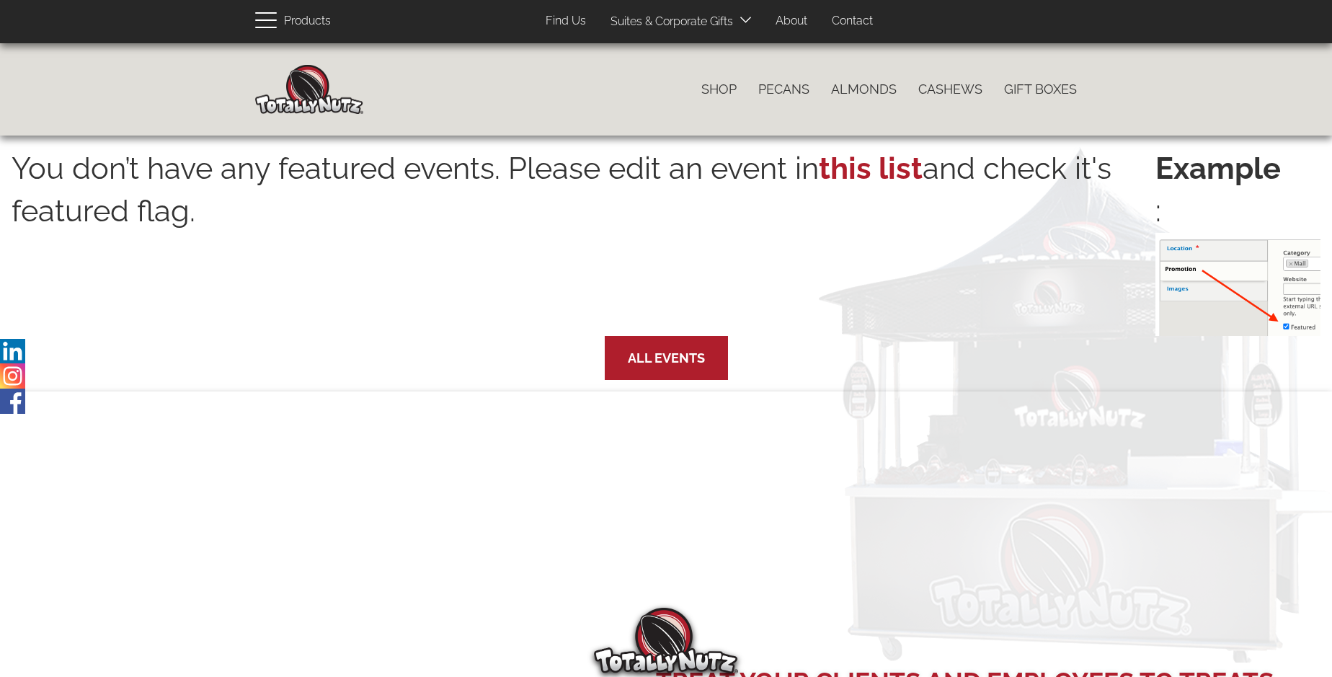 The image size is (1332, 677). What do you see at coordinates (666, 640) in the screenshot?
I see `img: Totally Nutz Logo` at bounding box center [666, 640].